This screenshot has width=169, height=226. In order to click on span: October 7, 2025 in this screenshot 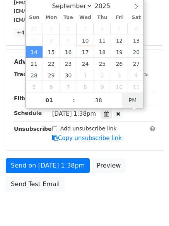, I will do `click(68, 87)`.